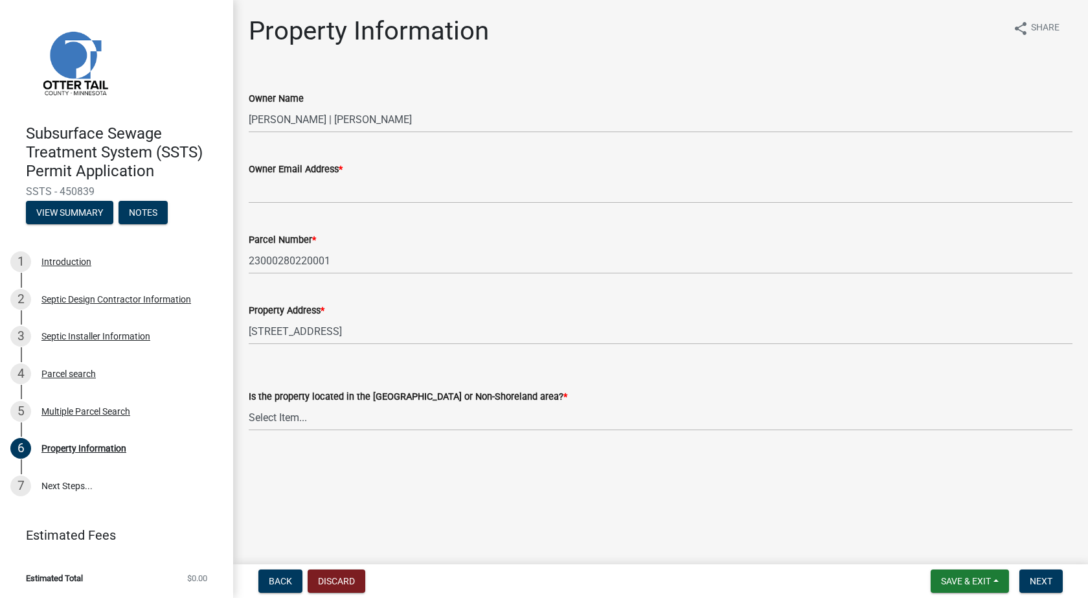 The image size is (1088, 598). What do you see at coordinates (116, 299) in the screenshot?
I see `div: Septic Design Contractor Information` at bounding box center [116, 299].